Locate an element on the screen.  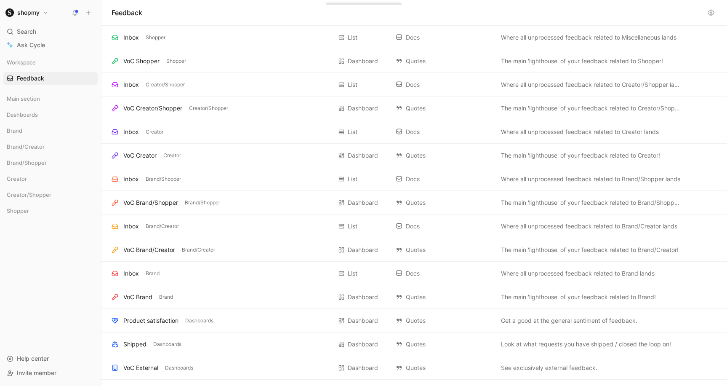
div: VoC Brand is located at coordinates (138, 297).